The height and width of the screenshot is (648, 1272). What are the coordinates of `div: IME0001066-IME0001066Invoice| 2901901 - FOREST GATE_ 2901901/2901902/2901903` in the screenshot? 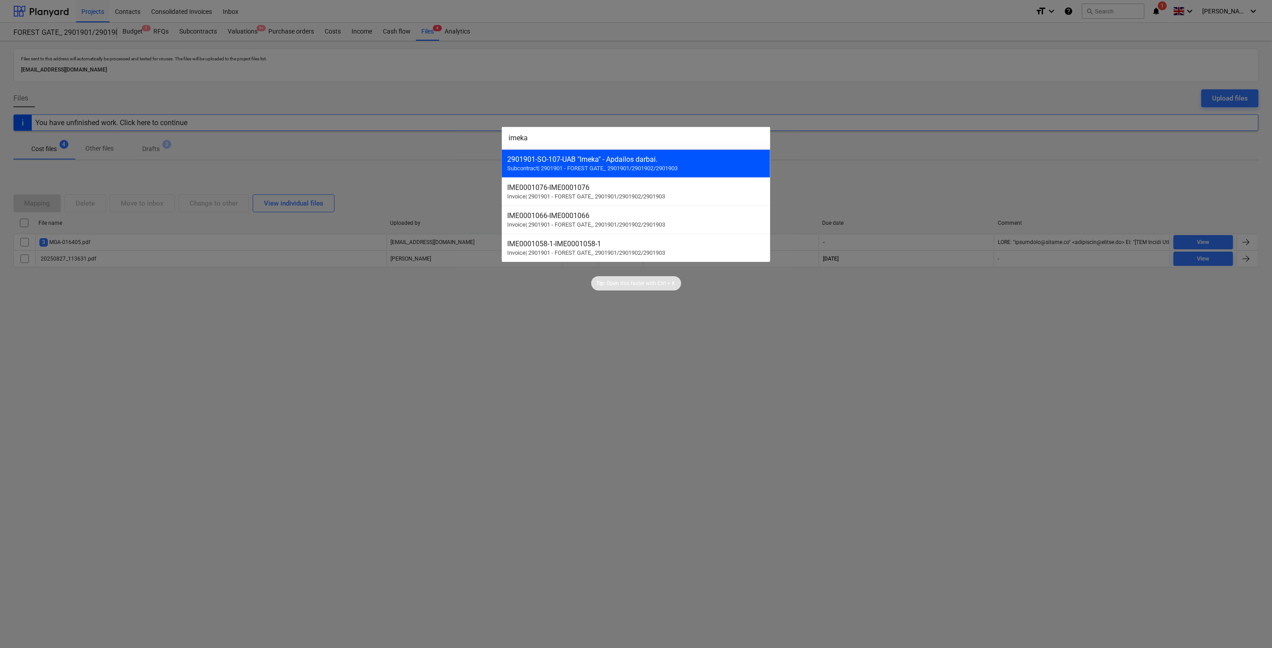 It's located at (636, 220).